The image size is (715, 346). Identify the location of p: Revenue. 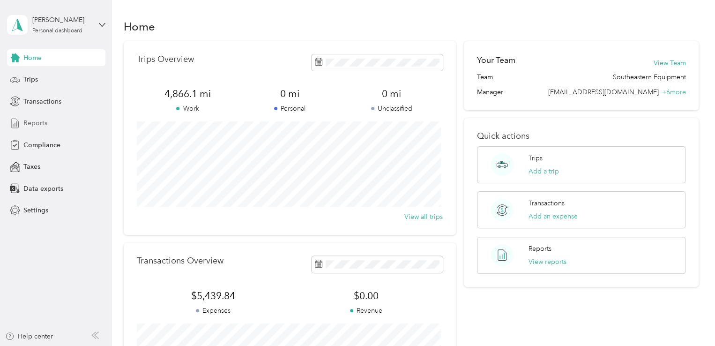
(366, 310).